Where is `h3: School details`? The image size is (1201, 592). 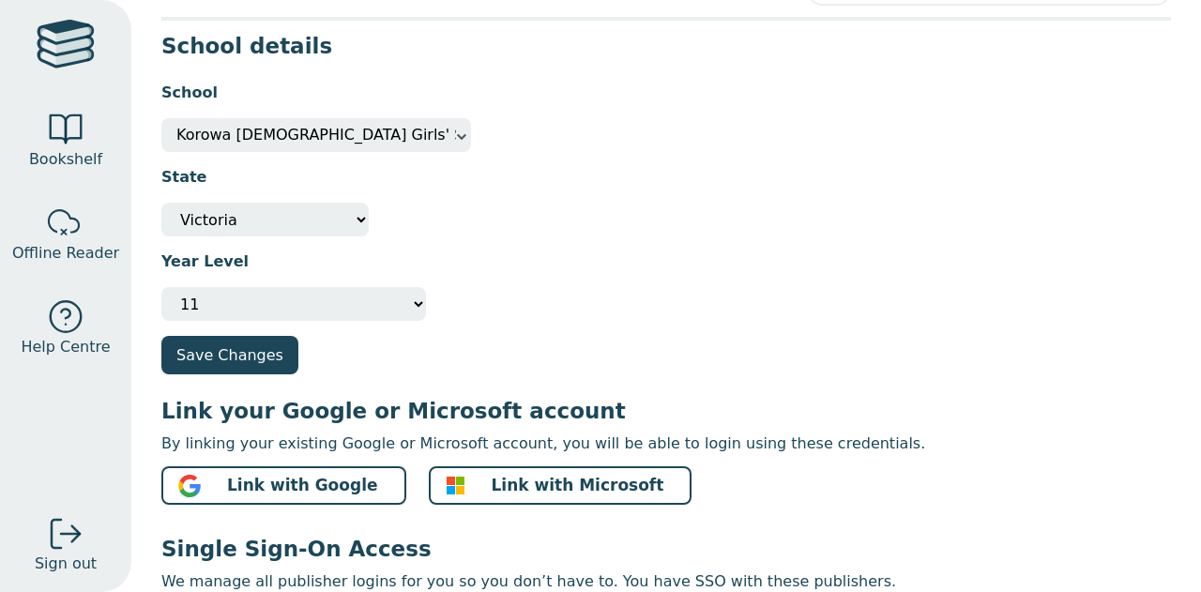 h3: School details is located at coordinates (666, 46).